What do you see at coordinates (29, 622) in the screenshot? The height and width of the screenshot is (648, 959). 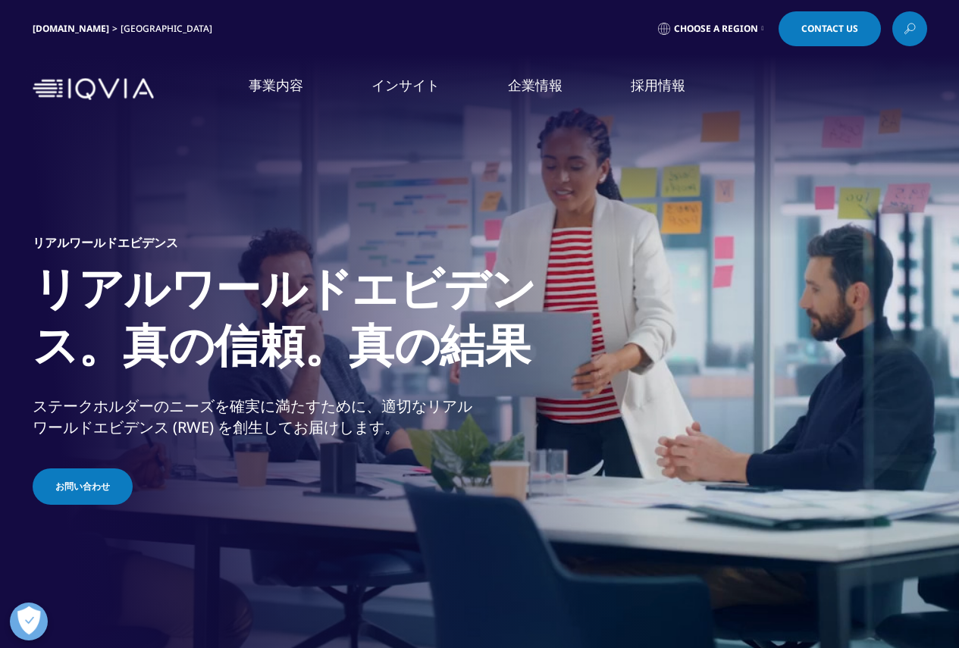 I see `button: 優先設定センターを開く` at bounding box center [29, 622].